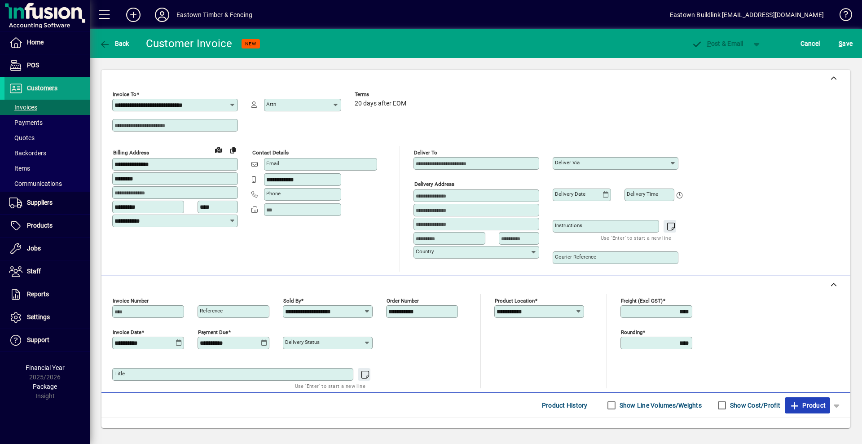 Image resolution: width=862 pixels, height=444 pixels. Describe the element at coordinates (114, 44) in the screenshot. I see `app-page-header-button: Back` at that location.